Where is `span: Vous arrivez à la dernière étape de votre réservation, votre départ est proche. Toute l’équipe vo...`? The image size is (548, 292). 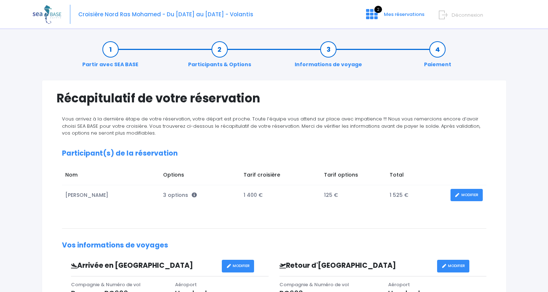
span: Vous arrivez à la dernière étape de votre réservation, votre départ est proche. Toute l’équipe vo... is located at coordinates (271, 126).